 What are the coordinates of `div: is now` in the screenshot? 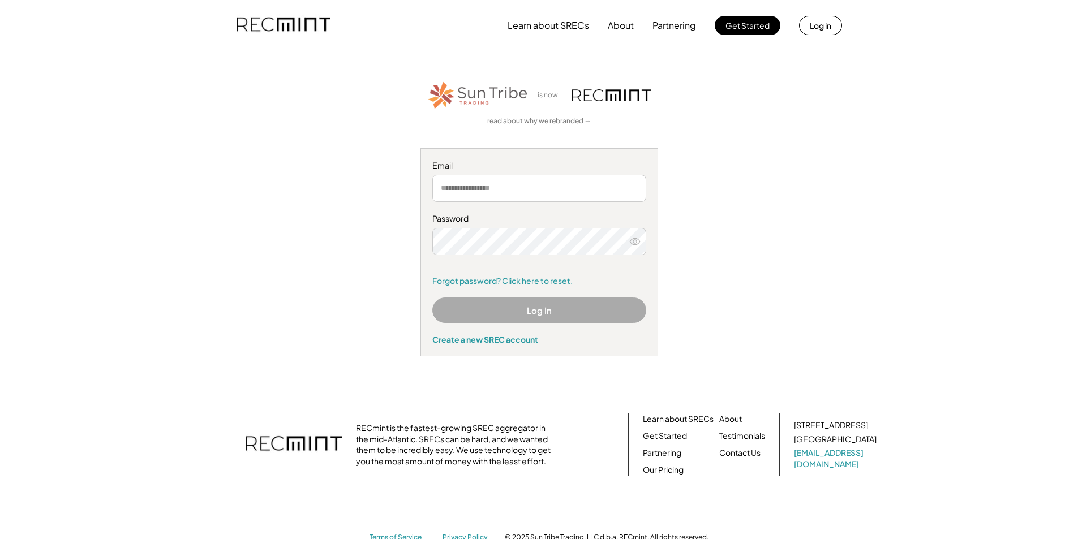 It's located at (551, 95).